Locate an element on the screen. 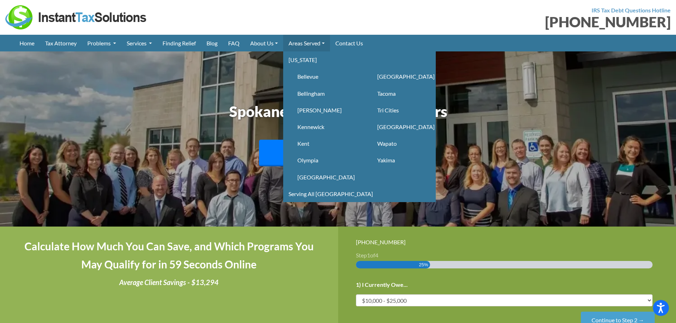 This screenshot has height=323, width=676. a: Tax Attorney is located at coordinates (61, 43).